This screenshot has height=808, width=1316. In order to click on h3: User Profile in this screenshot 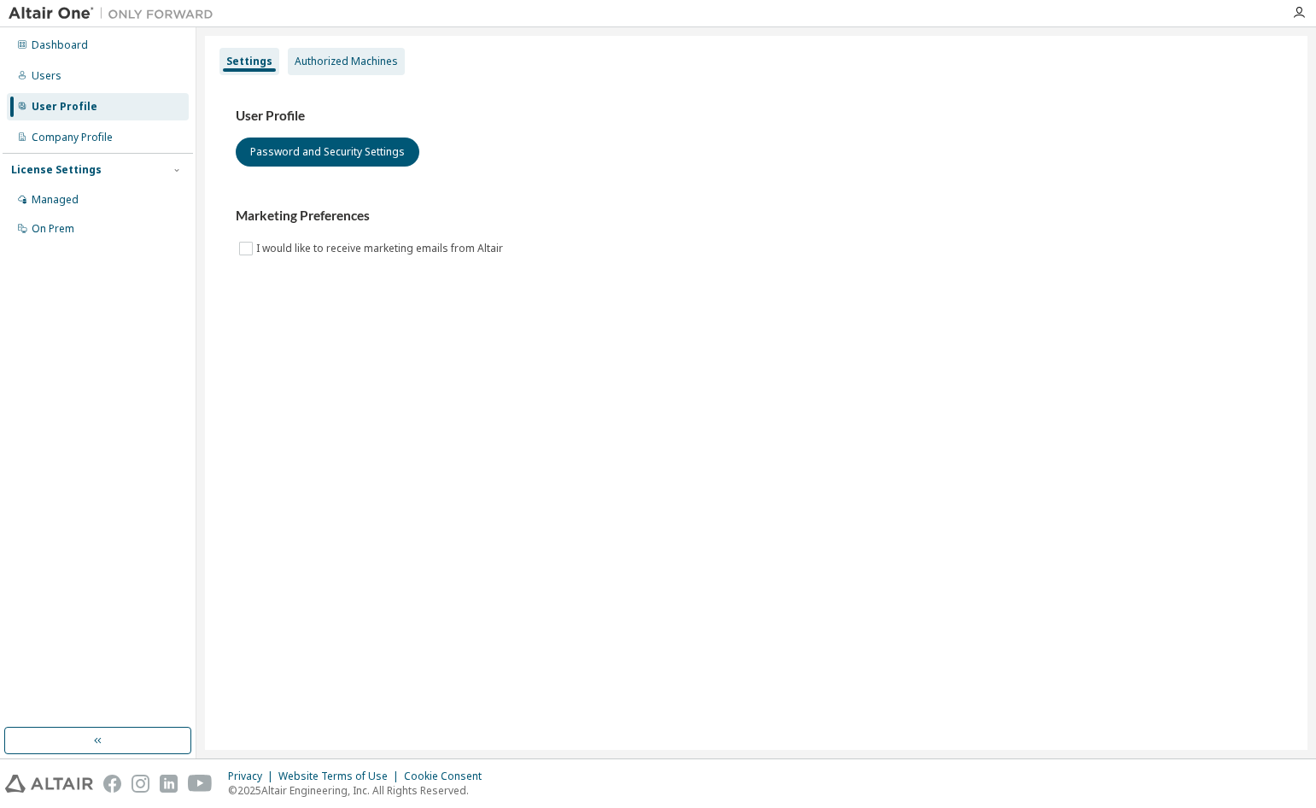, I will do `click(756, 116)`.